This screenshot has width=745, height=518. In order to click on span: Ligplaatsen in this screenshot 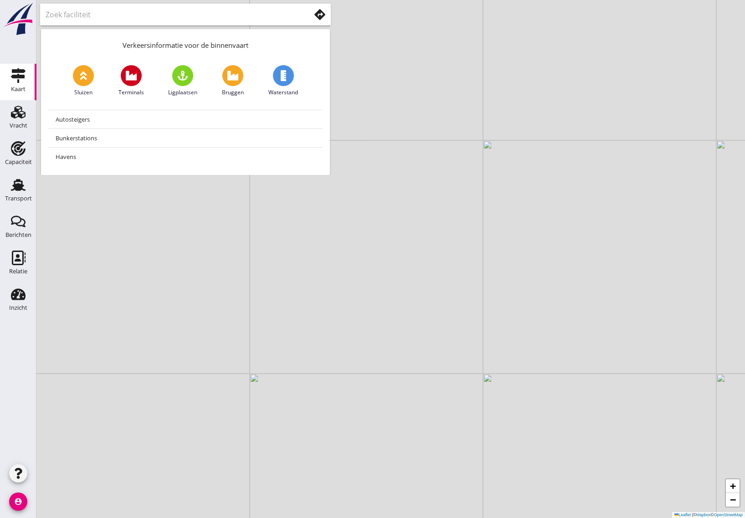, I will do `click(183, 93)`.